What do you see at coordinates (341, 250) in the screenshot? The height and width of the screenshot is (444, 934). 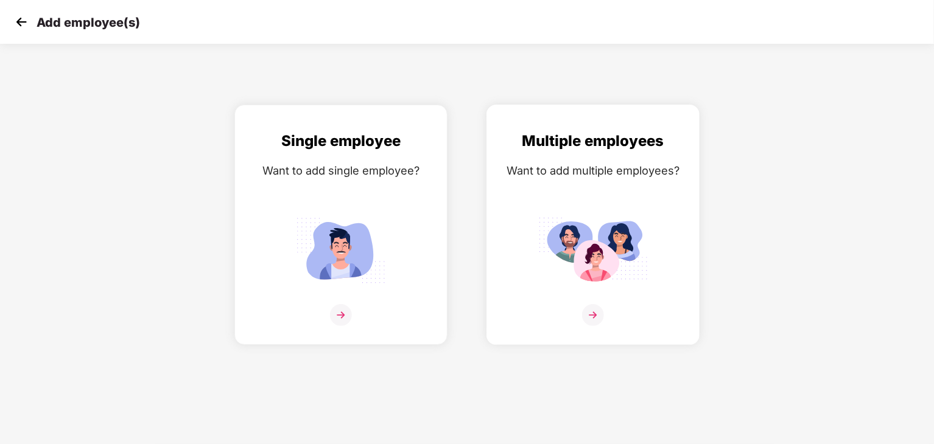 I see `img: svg+xml;base64,PHN2ZyB4bWxucz0iaHR0cDovL3d3dy53My5vcmcvMjAwMC9zdmciIGlkPSJTaW5nbGVfZW1wbG95ZWUiIH...` at bounding box center [341, 250].